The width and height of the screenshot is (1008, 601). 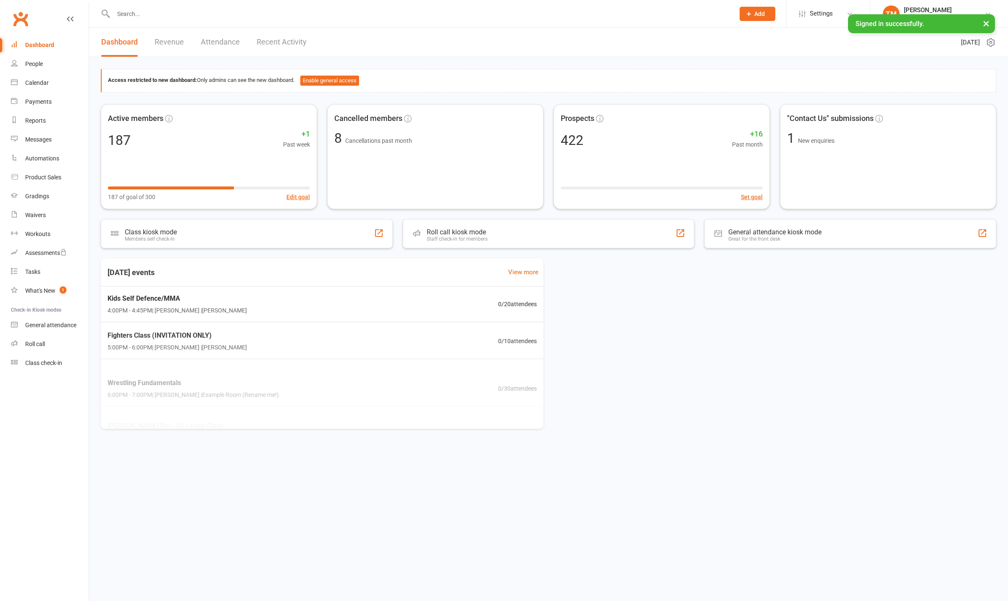 I want to click on a: Automations, so click(x=50, y=158).